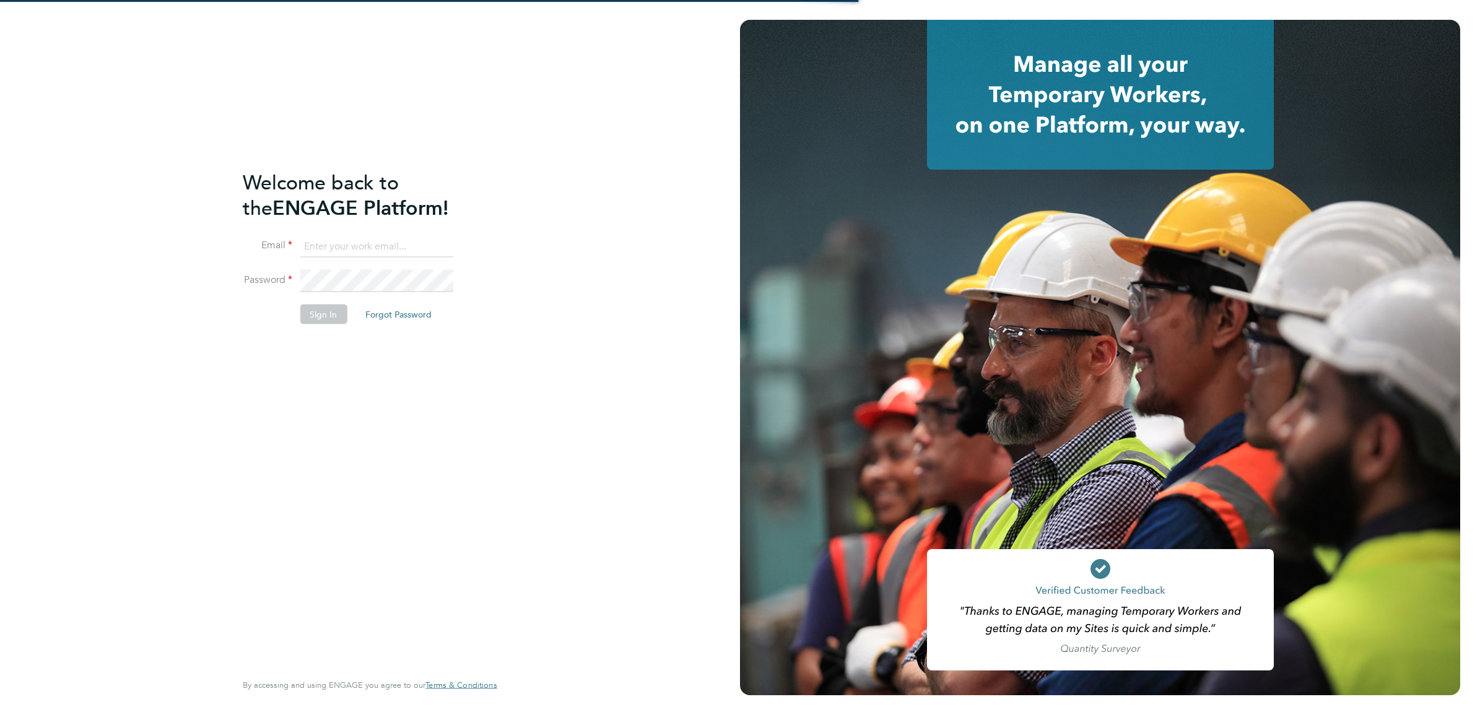 The image size is (1480, 715). What do you see at coordinates (370, 685) in the screenshot?
I see `span: By accessing and using ENGAGE you agree to our` at bounding box center [370, 685].